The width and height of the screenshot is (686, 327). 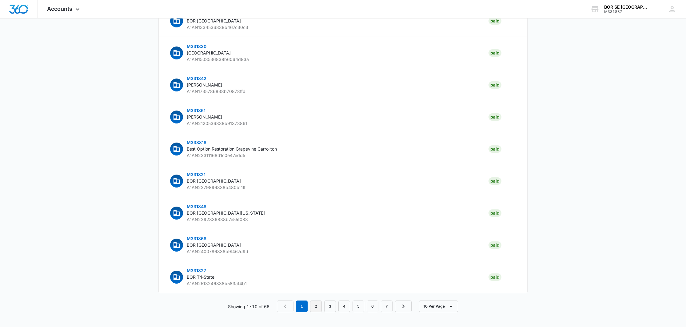 I want to click on span: A1AN1503536838b6064d83a, so click(x=218, y=59).